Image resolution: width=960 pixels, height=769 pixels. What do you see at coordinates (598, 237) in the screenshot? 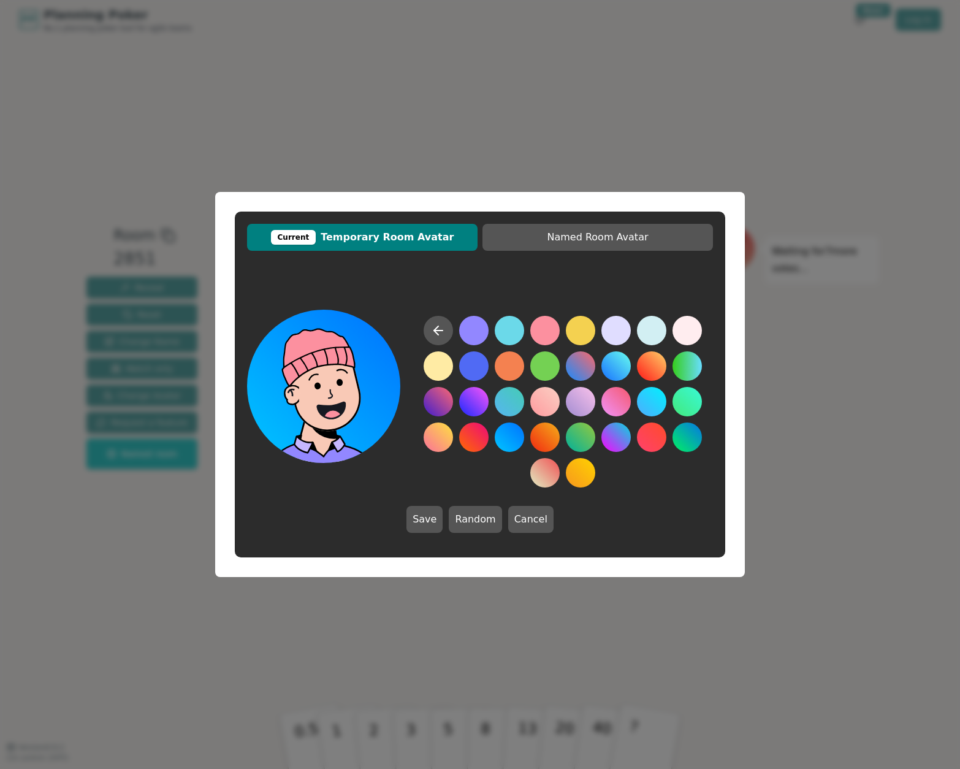
I see `span: Named Room Avatar` at bounding box center [598, 237].